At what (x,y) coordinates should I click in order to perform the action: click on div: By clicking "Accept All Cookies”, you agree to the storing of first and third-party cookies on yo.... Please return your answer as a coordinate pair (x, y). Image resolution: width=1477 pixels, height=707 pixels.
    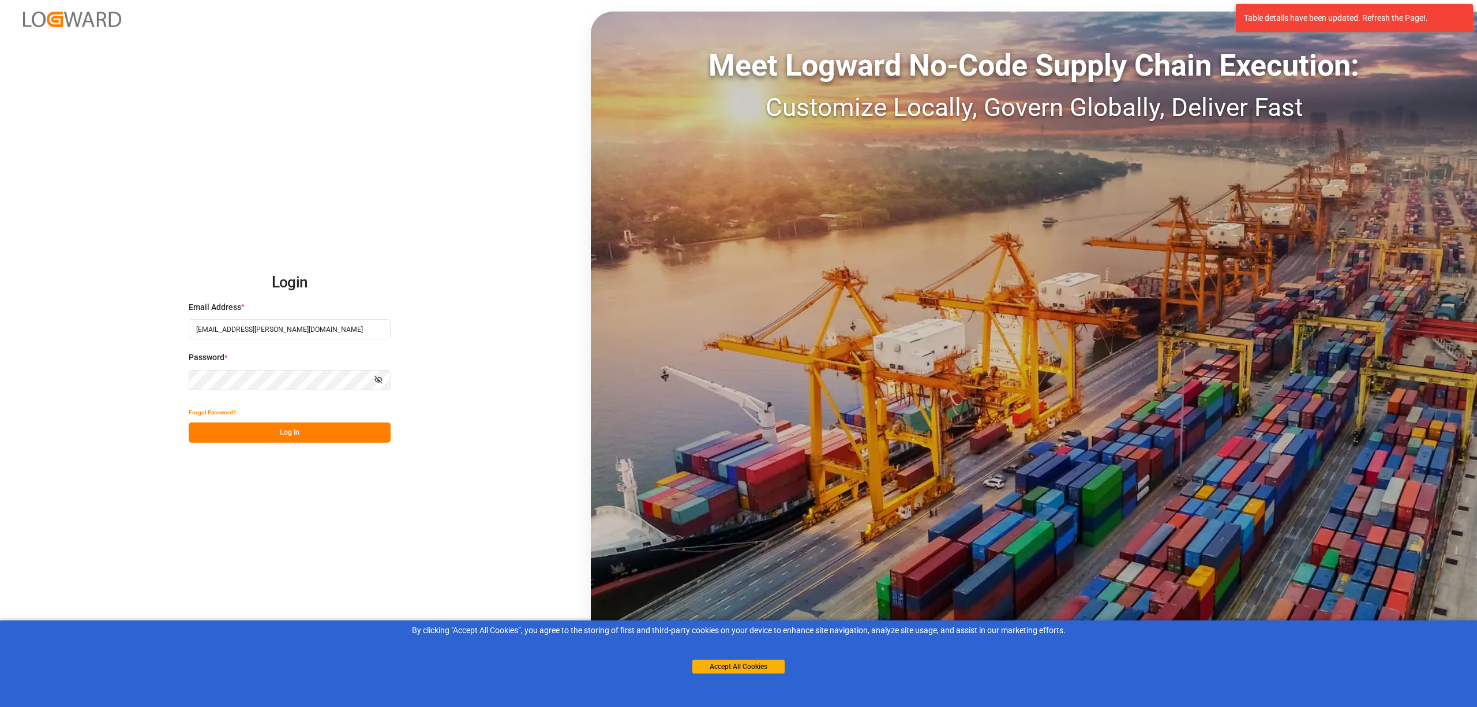
    Looking at the image, I should click on (739, 630).